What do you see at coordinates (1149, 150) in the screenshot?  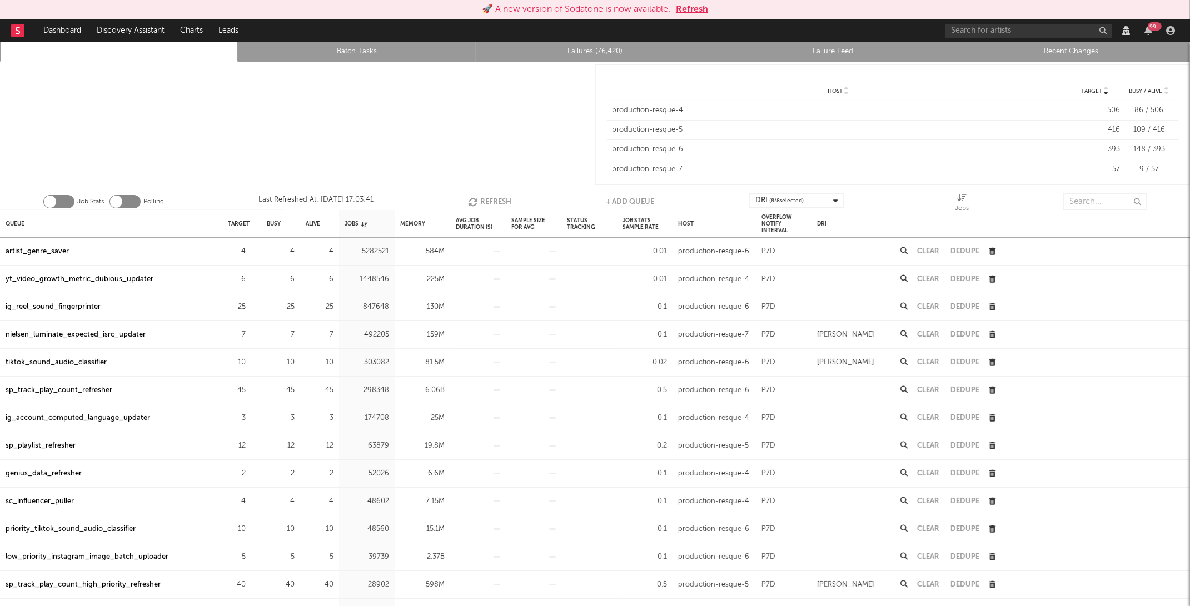 I see `div: 148 / 393` at bounding box center [1149, 150].